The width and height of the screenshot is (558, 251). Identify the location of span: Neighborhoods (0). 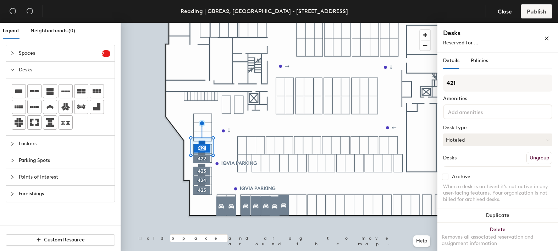
(53, 30).